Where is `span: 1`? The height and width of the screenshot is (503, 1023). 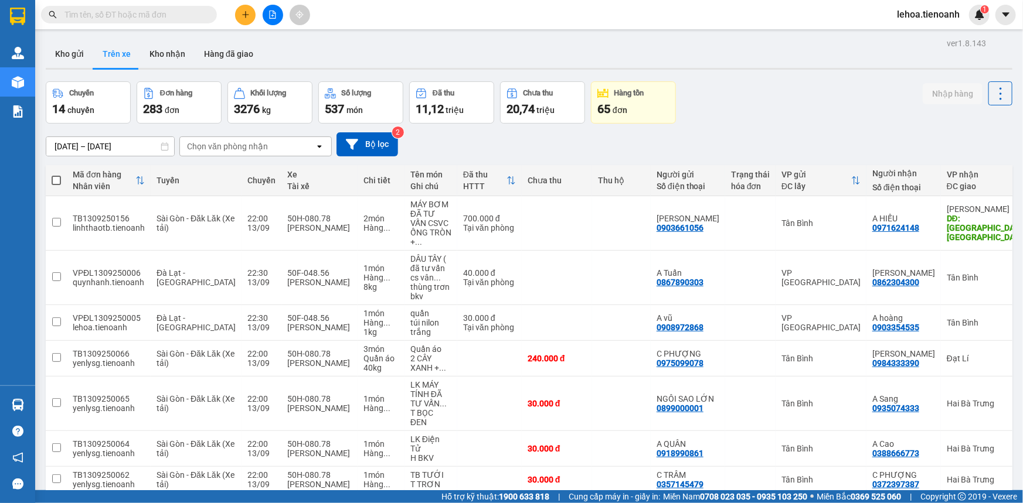 span: 1 is located at coordinates (984, 9).